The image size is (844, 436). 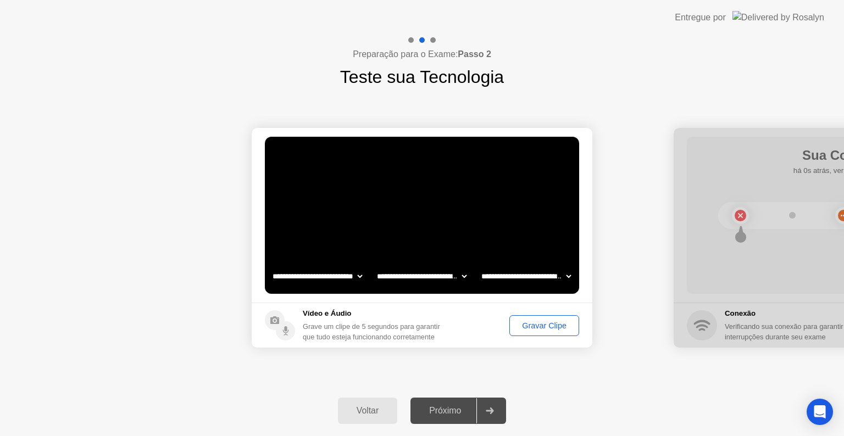 What do you see at coordinates (422, 276) in the screenshot?
I see `select: Available speakers` at bounding box center [422, 276].